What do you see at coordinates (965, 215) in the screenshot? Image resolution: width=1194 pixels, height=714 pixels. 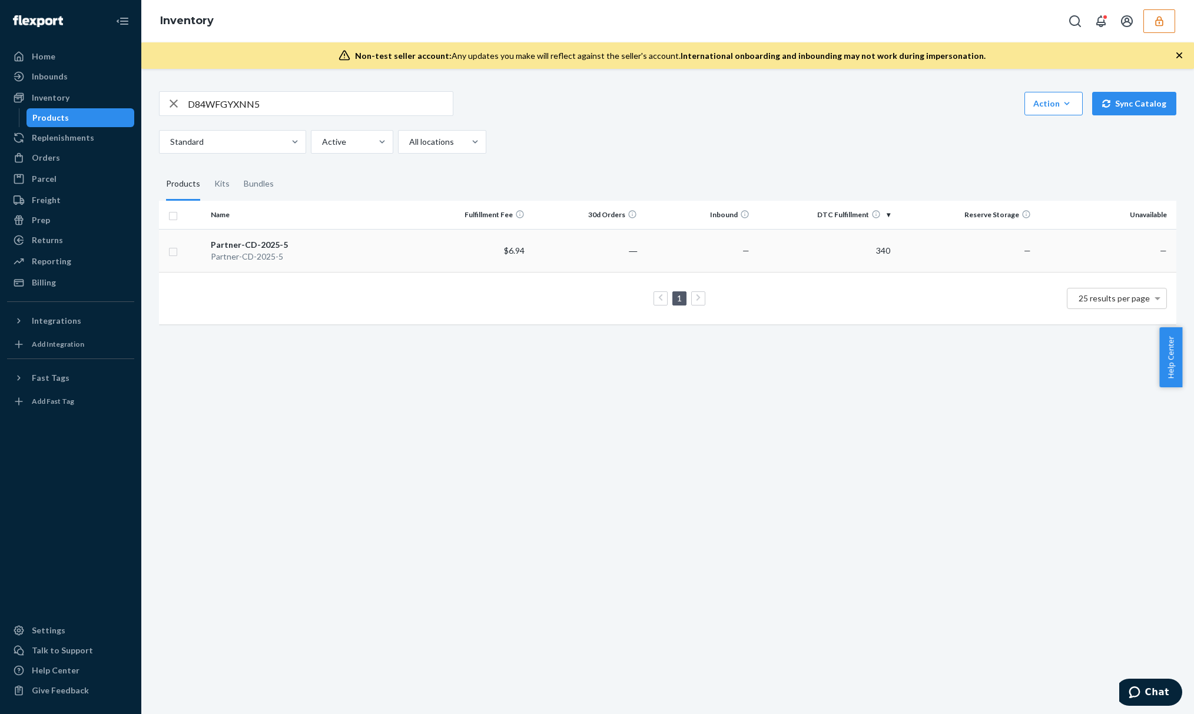 I see `th: Reserve Storage` at bounding box center [965, 215].